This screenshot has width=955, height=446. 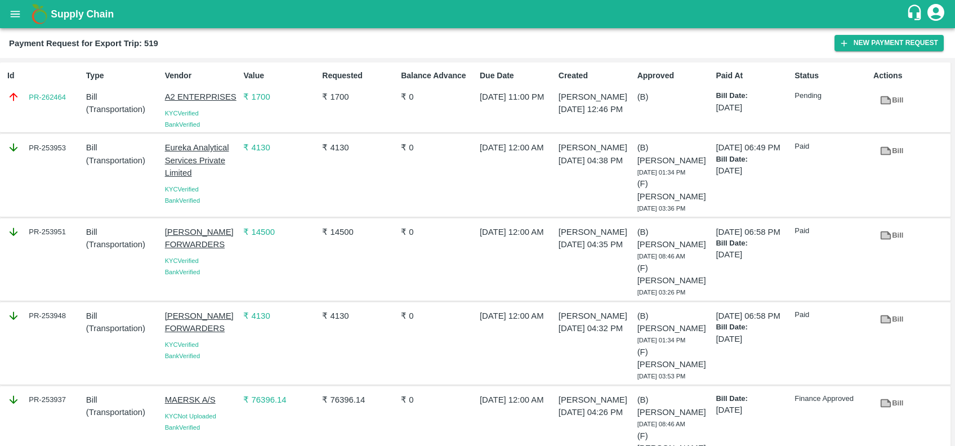 What do you see at coordinates (190, 416) in the screenshot?
I see `span: KYC Not Uploaded` at bounding box center [190, 416].